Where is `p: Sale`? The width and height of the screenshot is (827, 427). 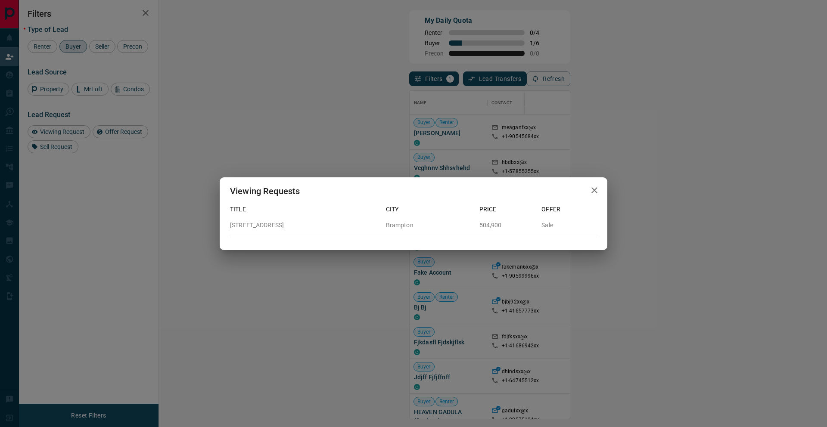 p: Sale is located at coordinates (569, 225).